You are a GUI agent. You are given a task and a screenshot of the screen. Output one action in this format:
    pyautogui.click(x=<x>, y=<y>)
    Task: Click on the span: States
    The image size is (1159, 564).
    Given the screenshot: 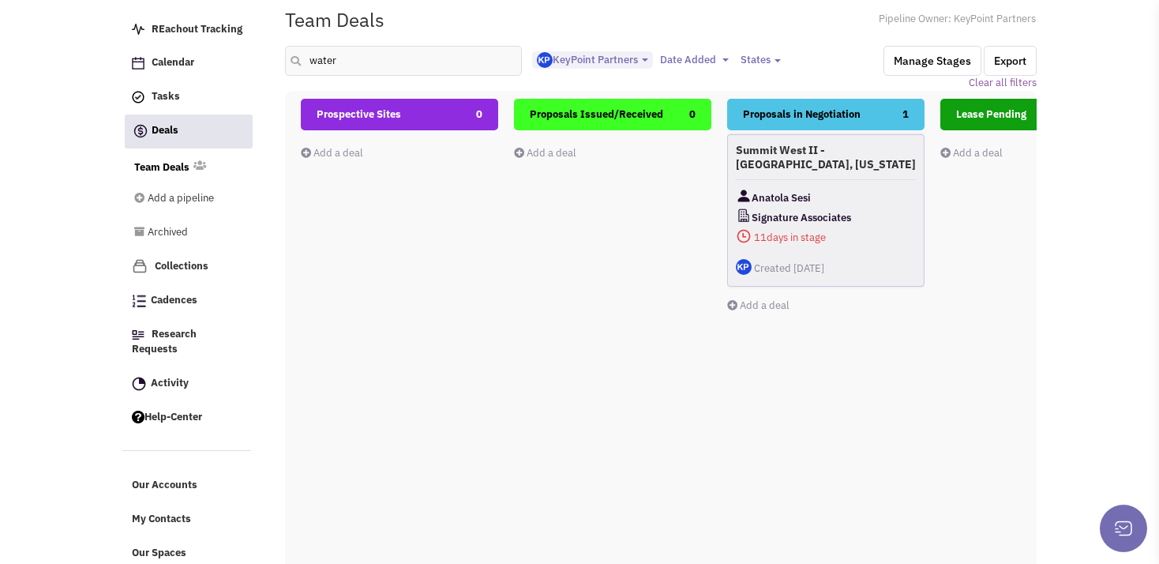 What is the action you would take?
    pyautogui.click(x=756, y=59)
    